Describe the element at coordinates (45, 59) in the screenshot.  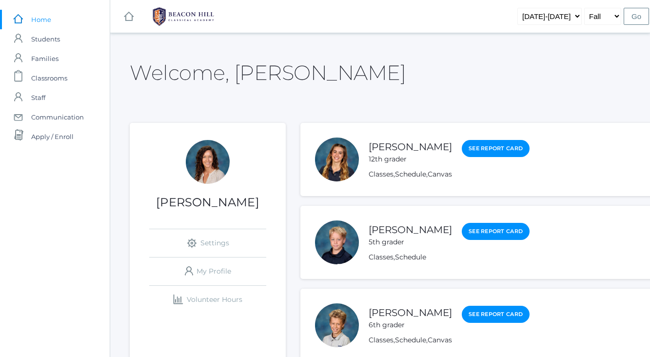
I see `span: Families` at that location.